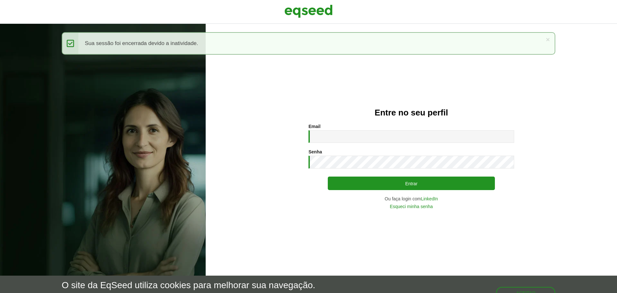 This screenshot has height=293, width=617. I want to click on a: LinkedIn, so click(430, 199).